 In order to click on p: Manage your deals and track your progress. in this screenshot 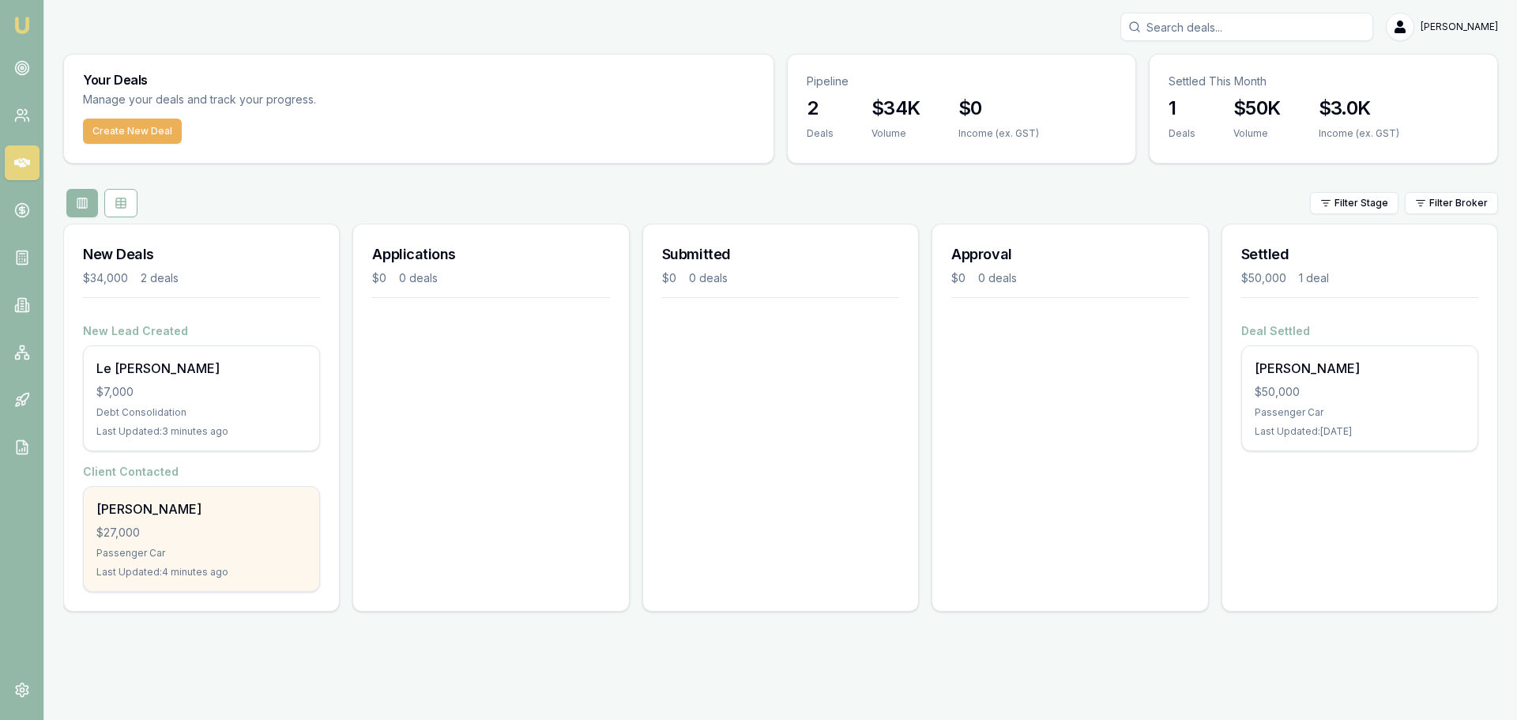, I will do `click(285, 100)`.